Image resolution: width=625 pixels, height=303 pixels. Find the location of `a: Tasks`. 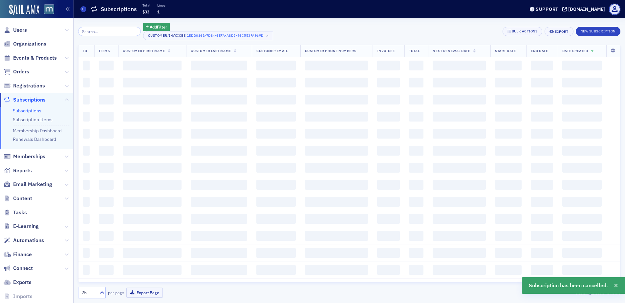

a: Tasks is located at coordinates (15, 213).